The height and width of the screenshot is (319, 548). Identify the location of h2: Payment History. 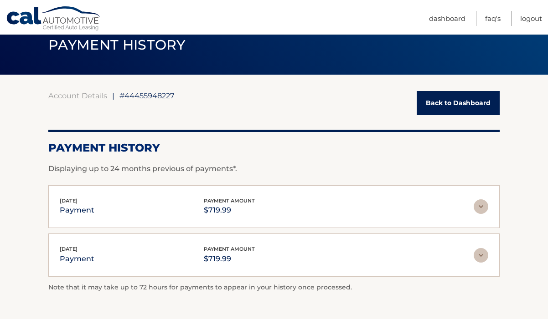
(274, 148).